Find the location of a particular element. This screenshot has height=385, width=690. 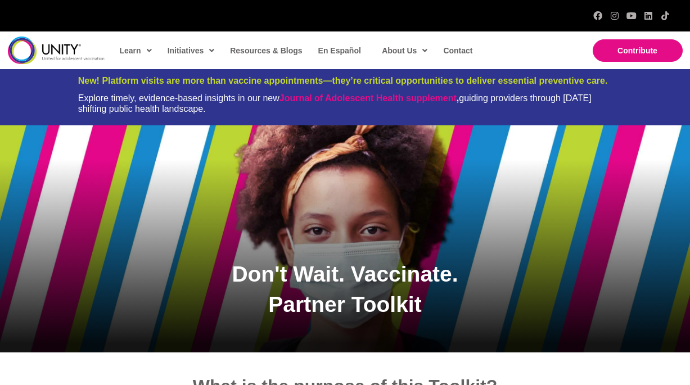

span: Partner Toolkit is located at coordinates (345, 304).